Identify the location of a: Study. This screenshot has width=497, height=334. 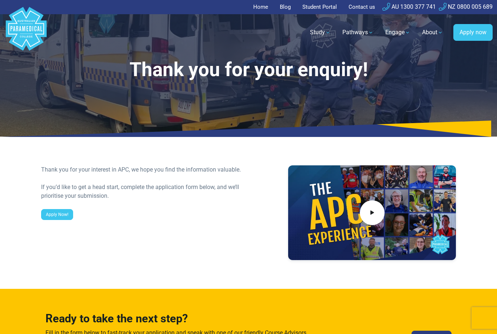
(320, 32).